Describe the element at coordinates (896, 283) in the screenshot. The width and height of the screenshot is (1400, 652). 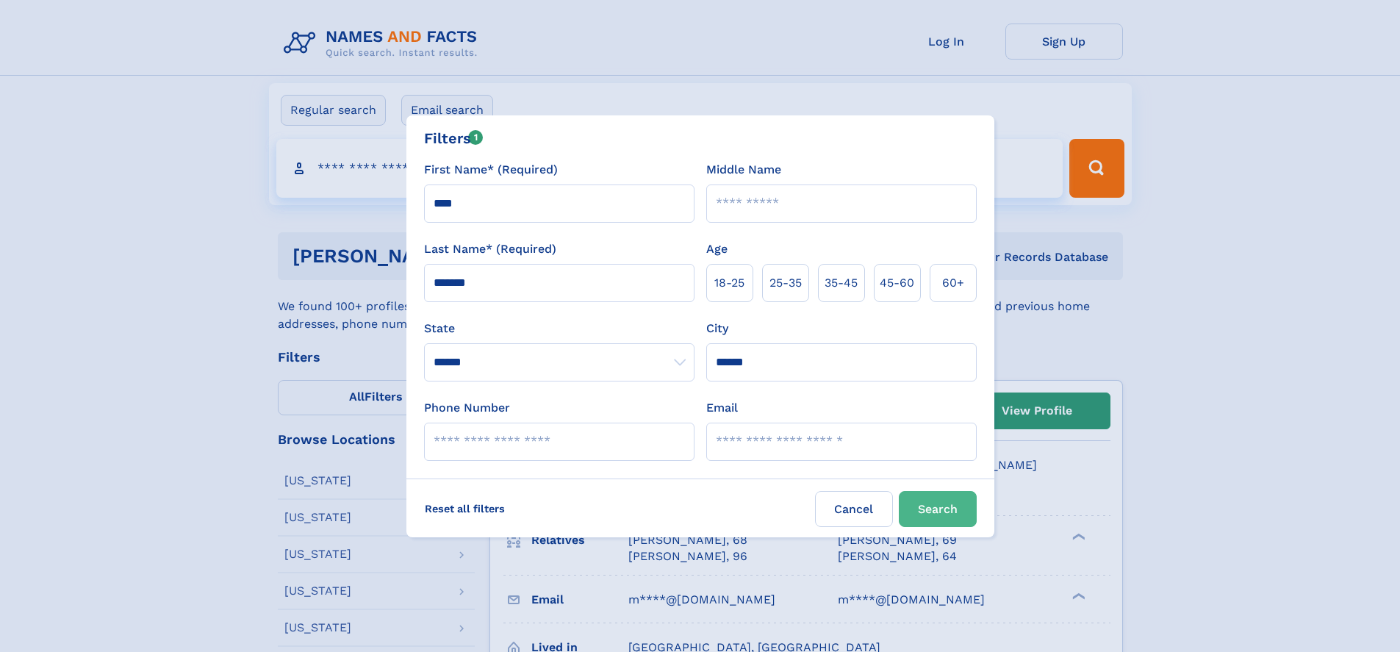
I see `span: 45‑60` at that location.